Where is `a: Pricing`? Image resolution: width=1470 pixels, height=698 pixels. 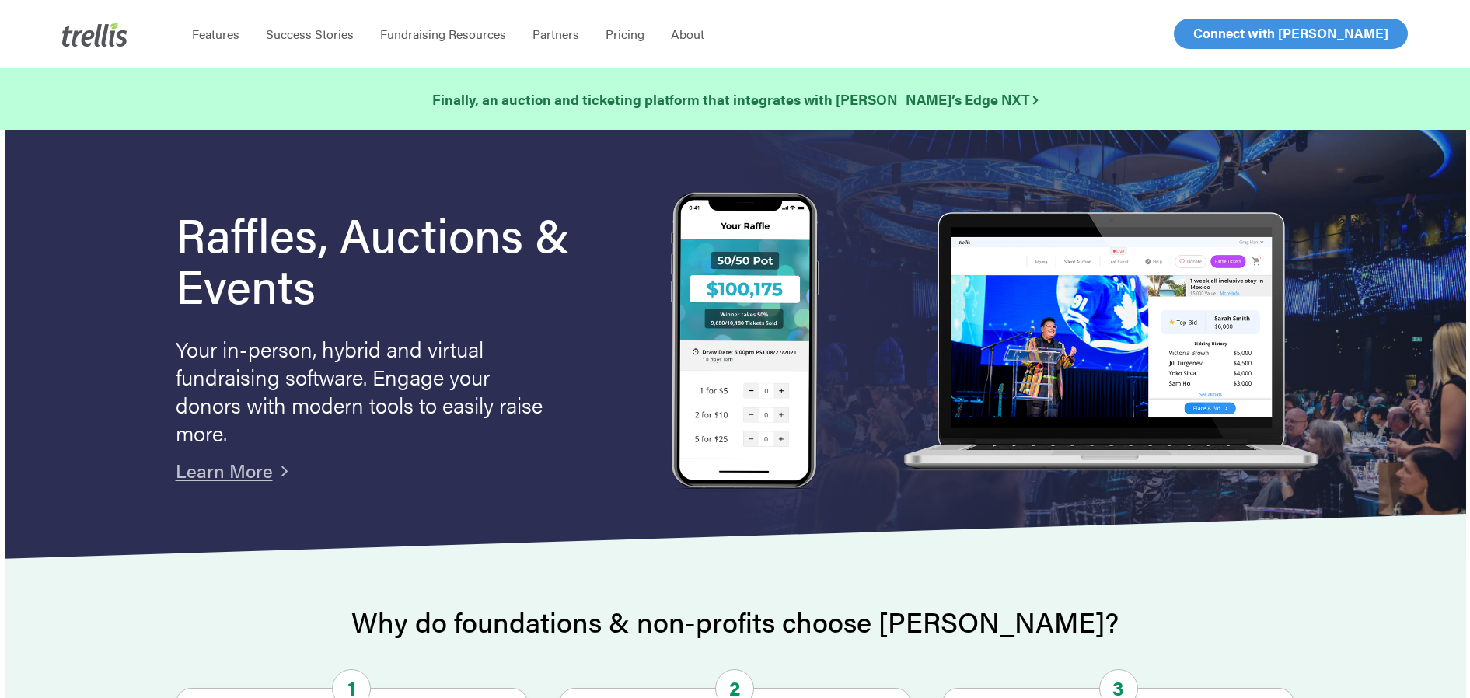 a: Pricing is located at coordinates (625, 34).